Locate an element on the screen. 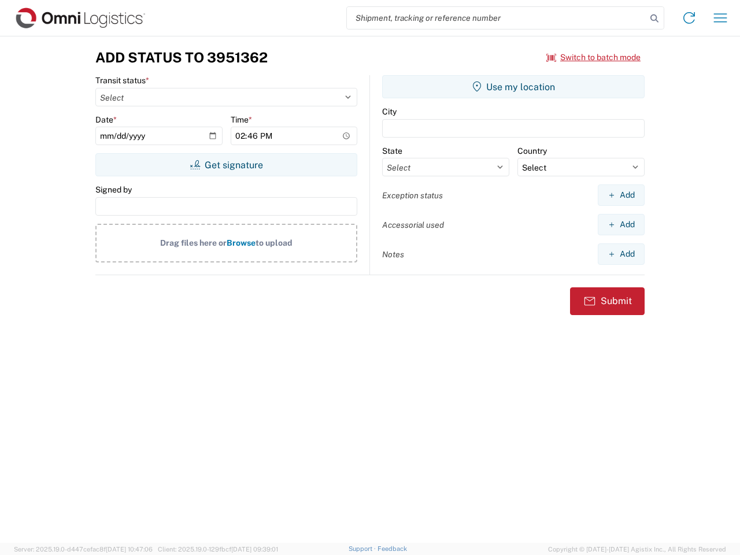 This screenshot has width=740, height=555. button: Get signature is located at coordinates (226, 165).